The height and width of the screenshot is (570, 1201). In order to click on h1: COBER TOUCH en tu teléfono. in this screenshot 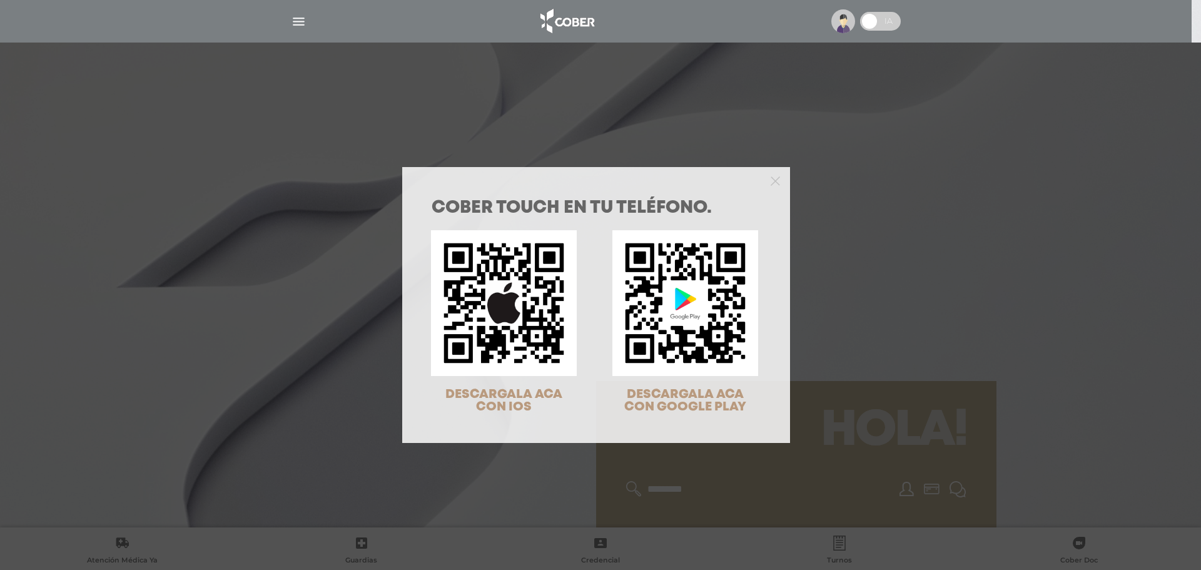, I will do `click(596, 208)`.